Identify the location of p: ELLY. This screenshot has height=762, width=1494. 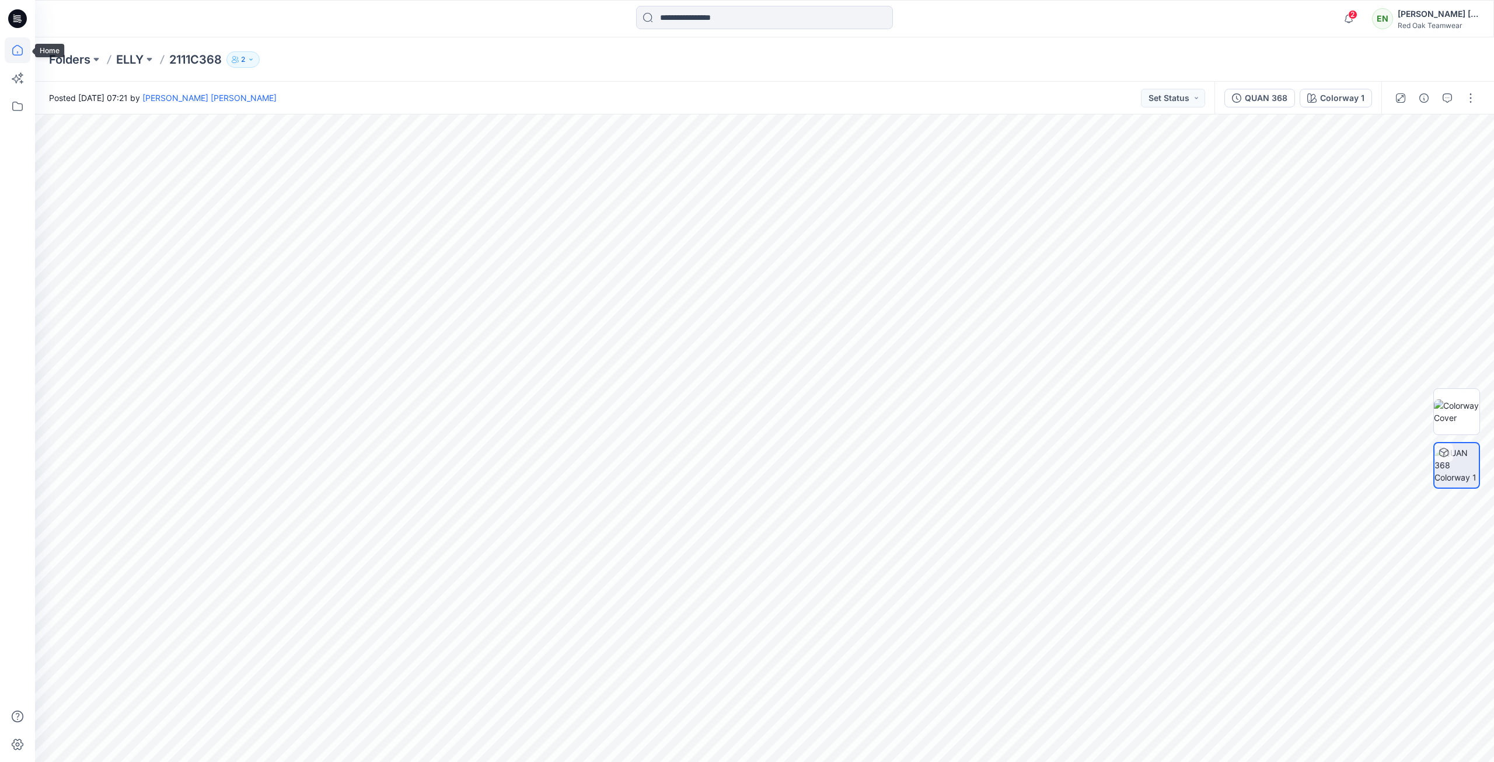
(130, 60).